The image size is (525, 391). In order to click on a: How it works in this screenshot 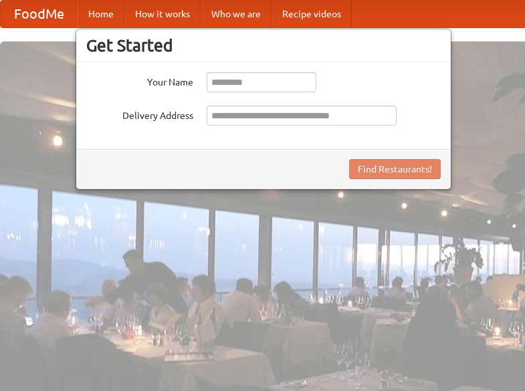, I will do `click(163, 14)`.